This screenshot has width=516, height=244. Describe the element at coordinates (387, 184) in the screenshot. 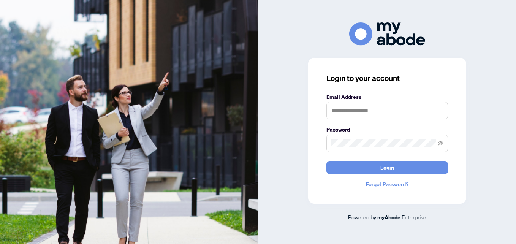

I see `a: Forgot Password?` at that location.